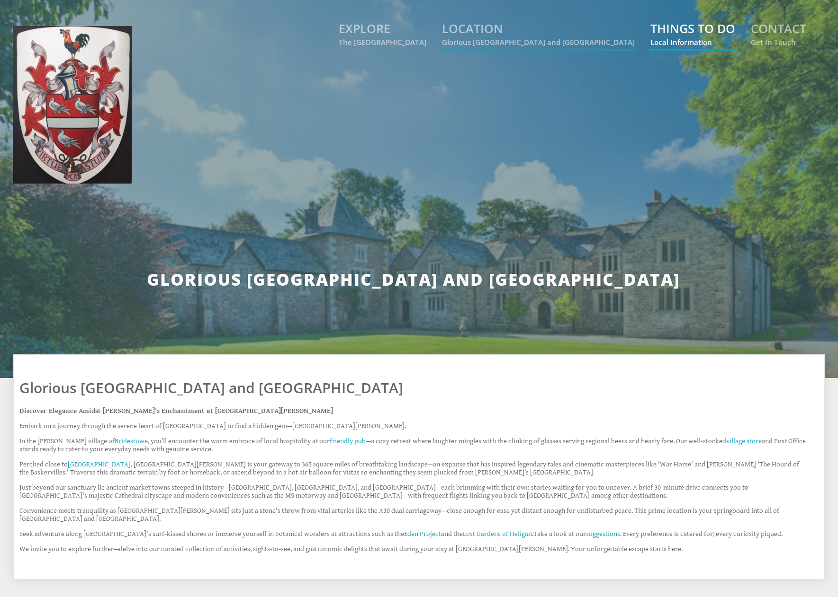 The height and width of the screenshot is (597, 838). What do you see at coordinates (72, 105) in the screenshot?
I see `img: Great Bidlake Manor` at bounding box center [72, 105].